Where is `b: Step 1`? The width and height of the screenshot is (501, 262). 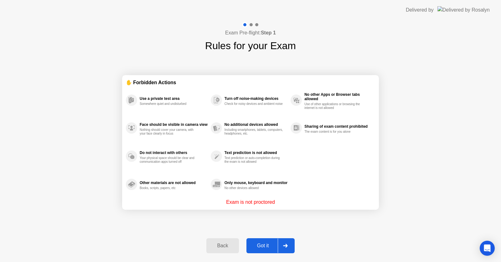
b: Step 1 is located at coordinates (269, 33).